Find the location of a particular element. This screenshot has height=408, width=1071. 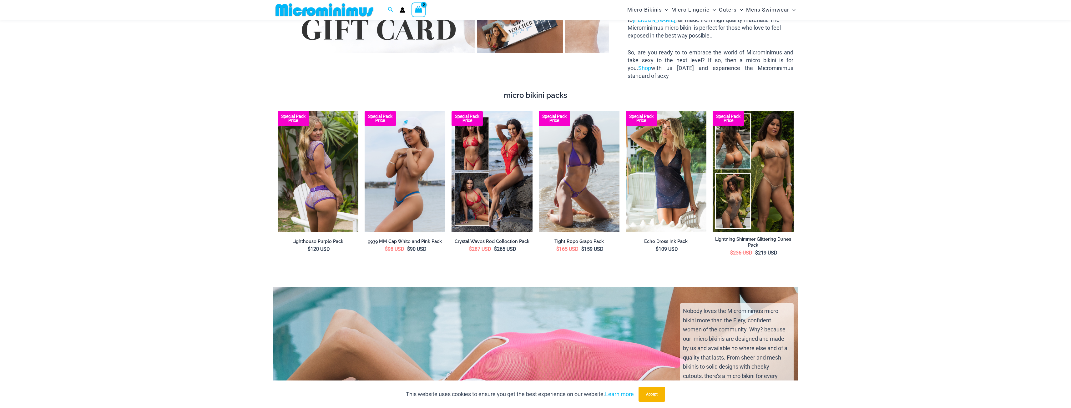

bdi: 236 USD is located at coordinates (741, 253).